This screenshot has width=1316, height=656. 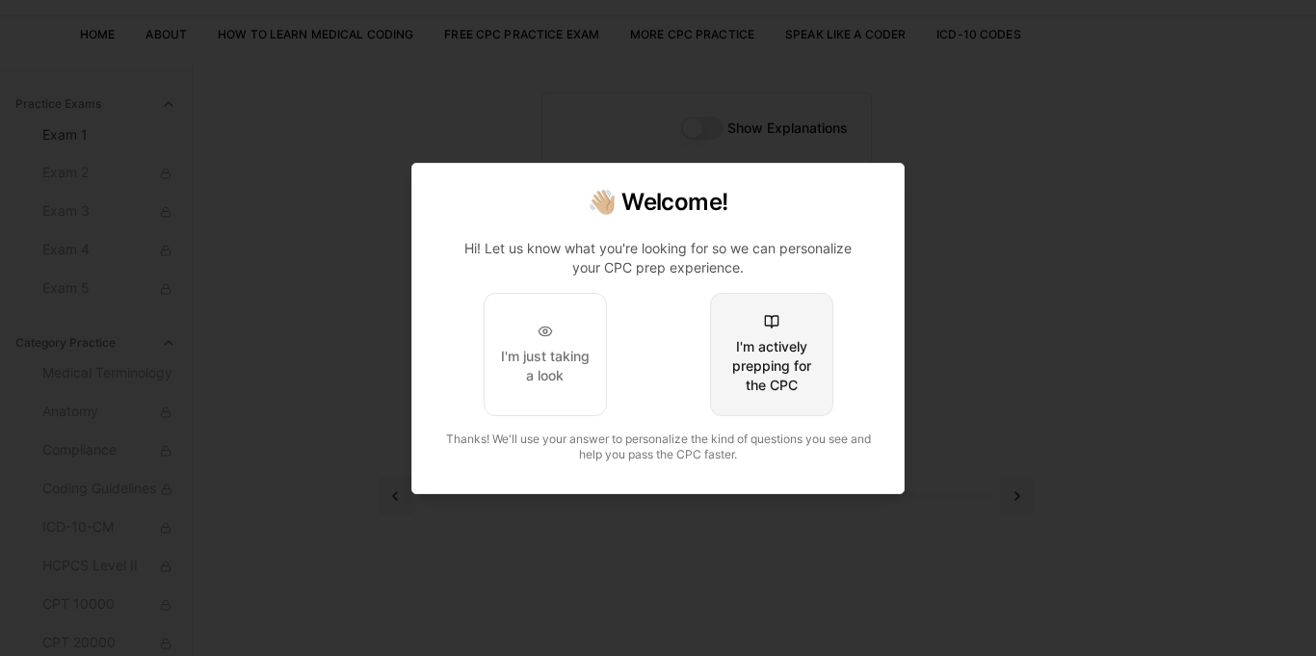 I want to click on div: I'm actively prepping for the CPC, so click(x=772, y=366).